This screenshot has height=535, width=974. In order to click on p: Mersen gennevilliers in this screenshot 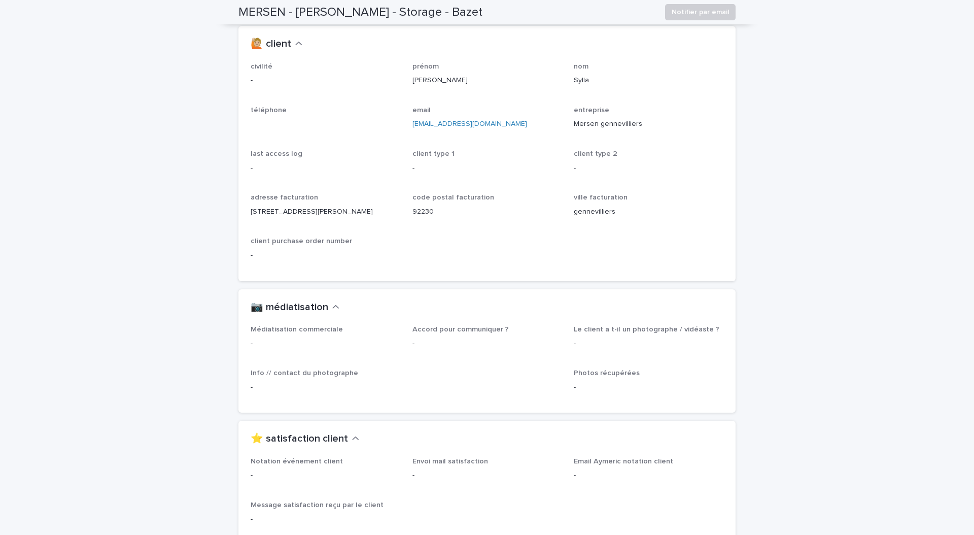, I will do `click(649, 124)`.